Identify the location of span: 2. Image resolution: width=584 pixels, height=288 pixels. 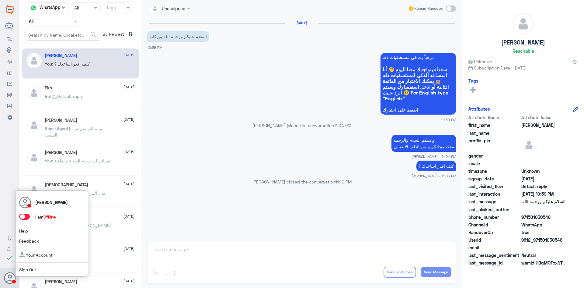
(544, 224).